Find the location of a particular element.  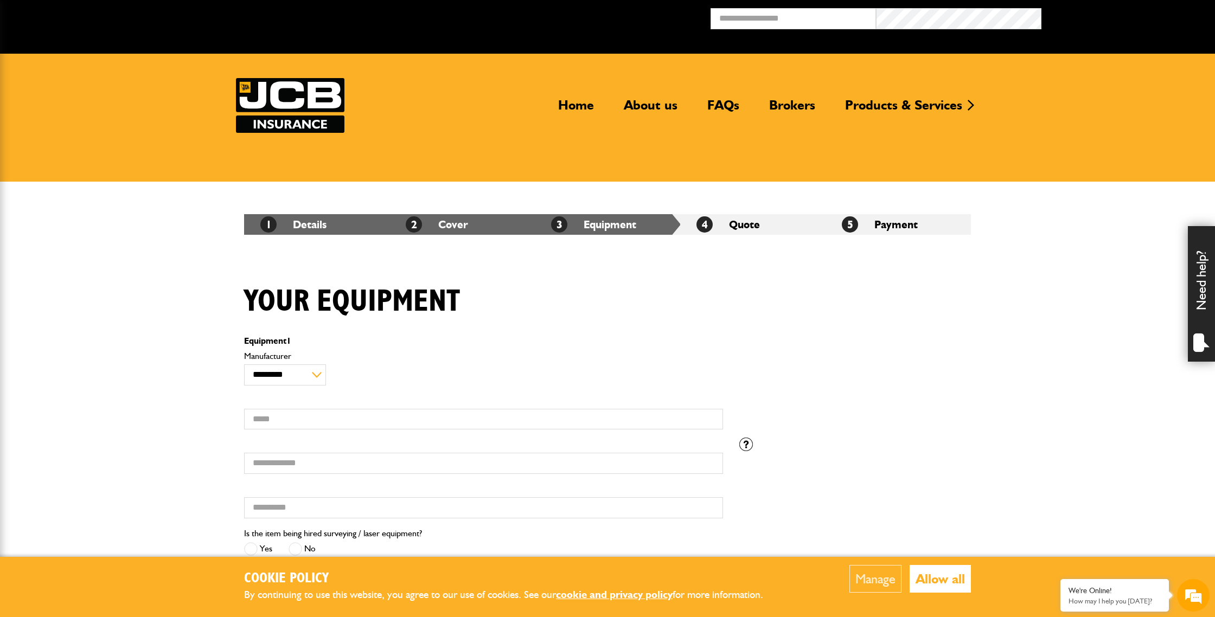

span: 5 is located at coordinates (850, 225).